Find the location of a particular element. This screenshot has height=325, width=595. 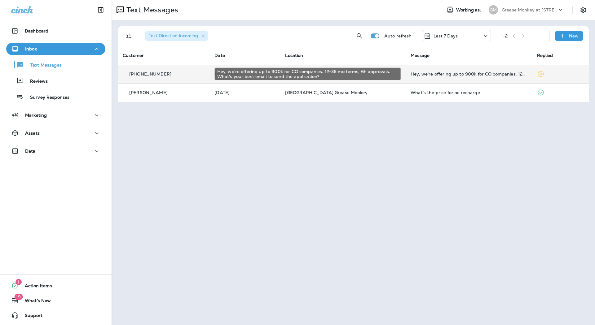

p: Reviews is located at coordinates (36, 82).